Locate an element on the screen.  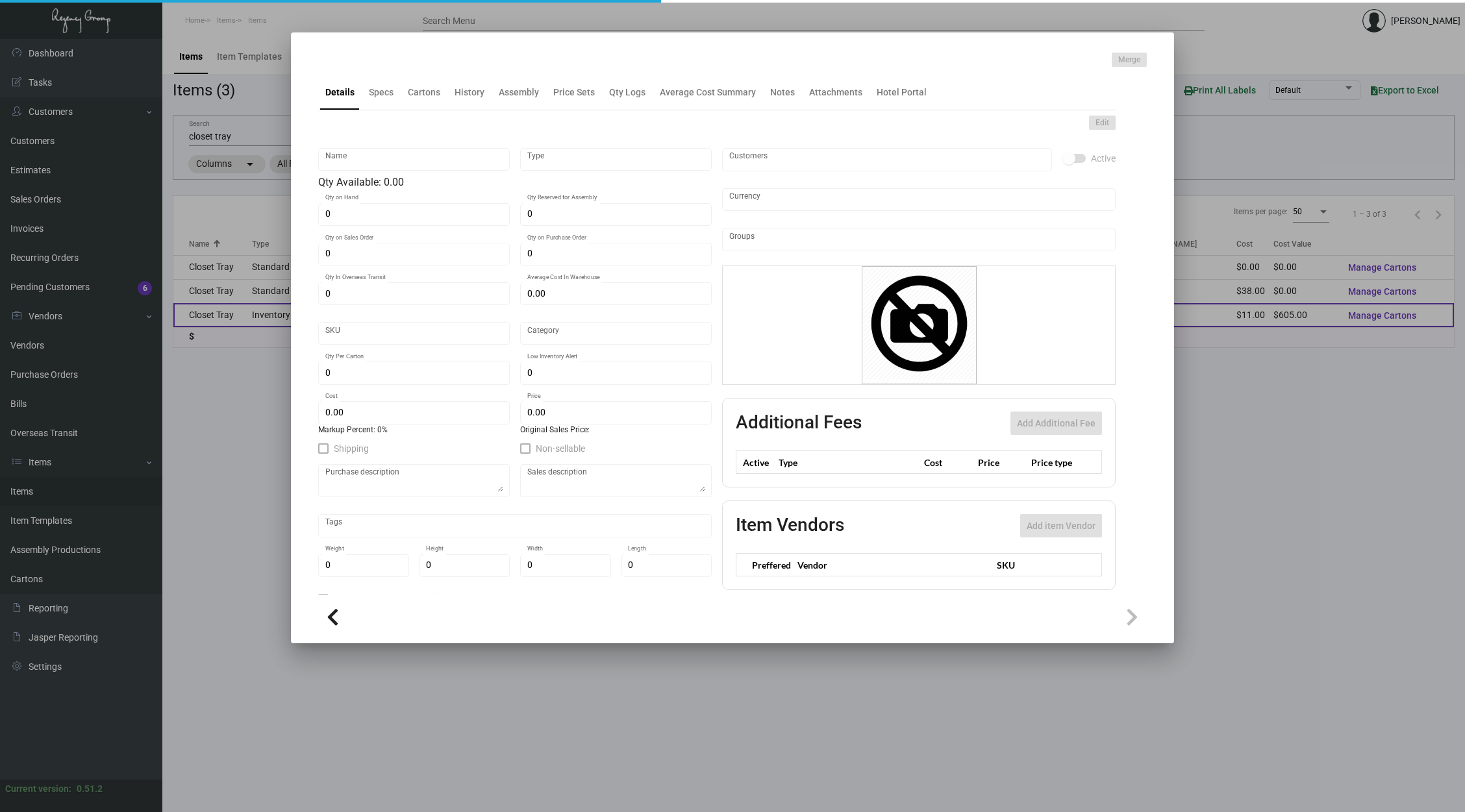
button: Add Additional Fee is located at coordinates (1056, 423).